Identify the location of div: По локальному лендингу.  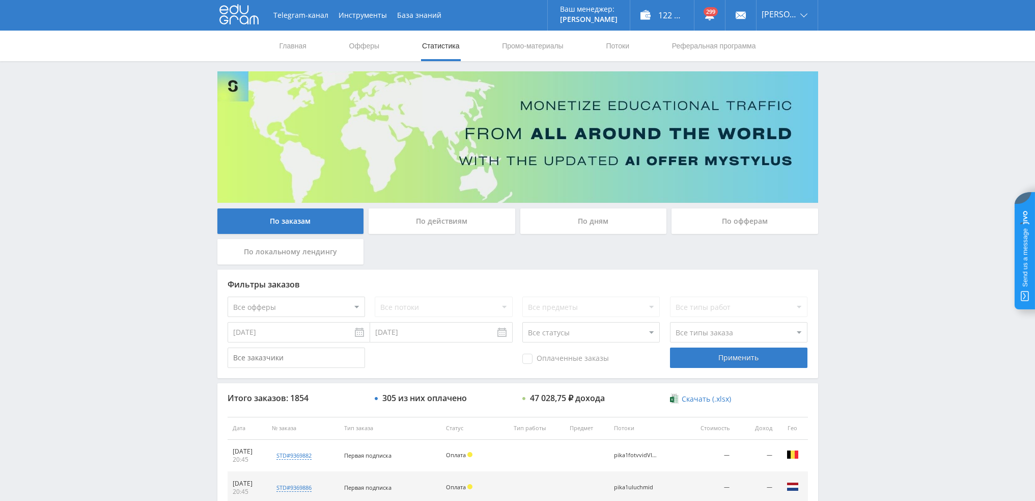
(291, 252).